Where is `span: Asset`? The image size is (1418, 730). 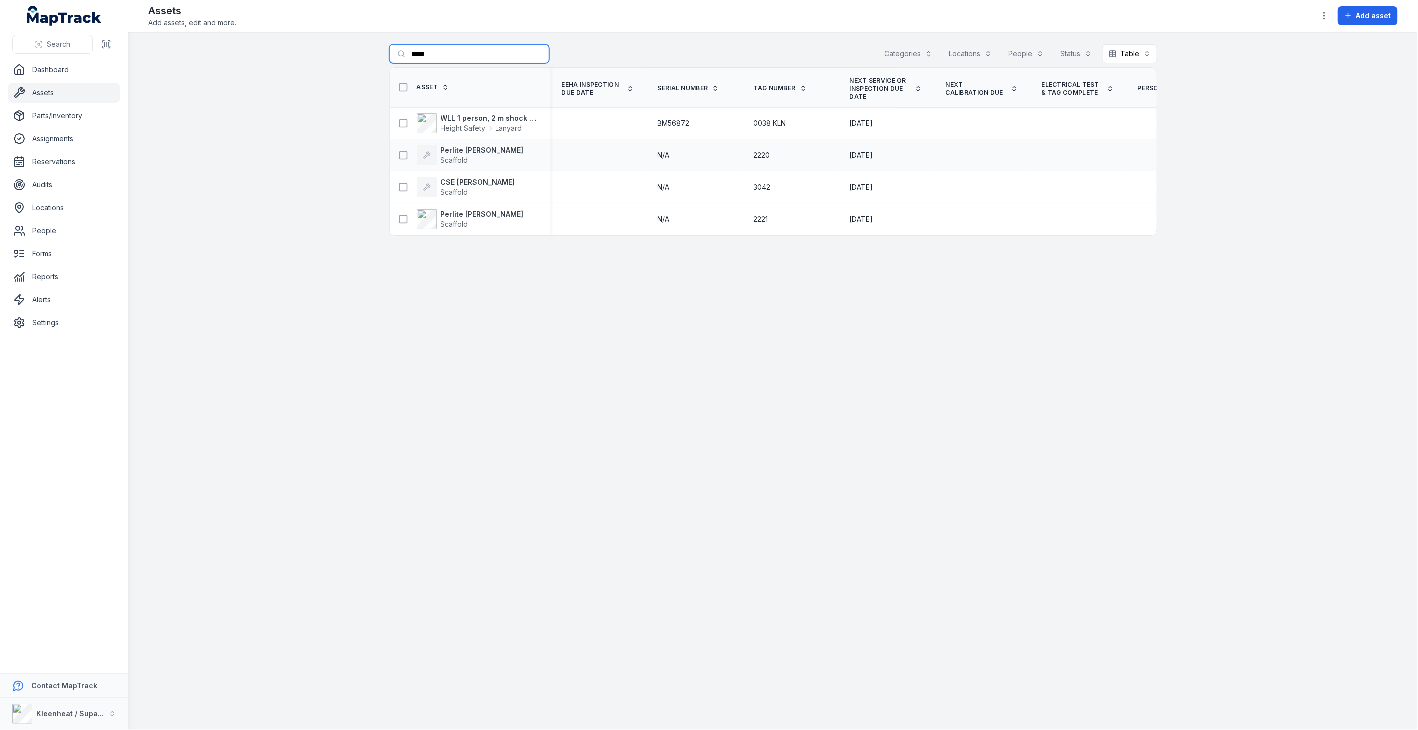
span: Asset is located at coordinates (427, 88).